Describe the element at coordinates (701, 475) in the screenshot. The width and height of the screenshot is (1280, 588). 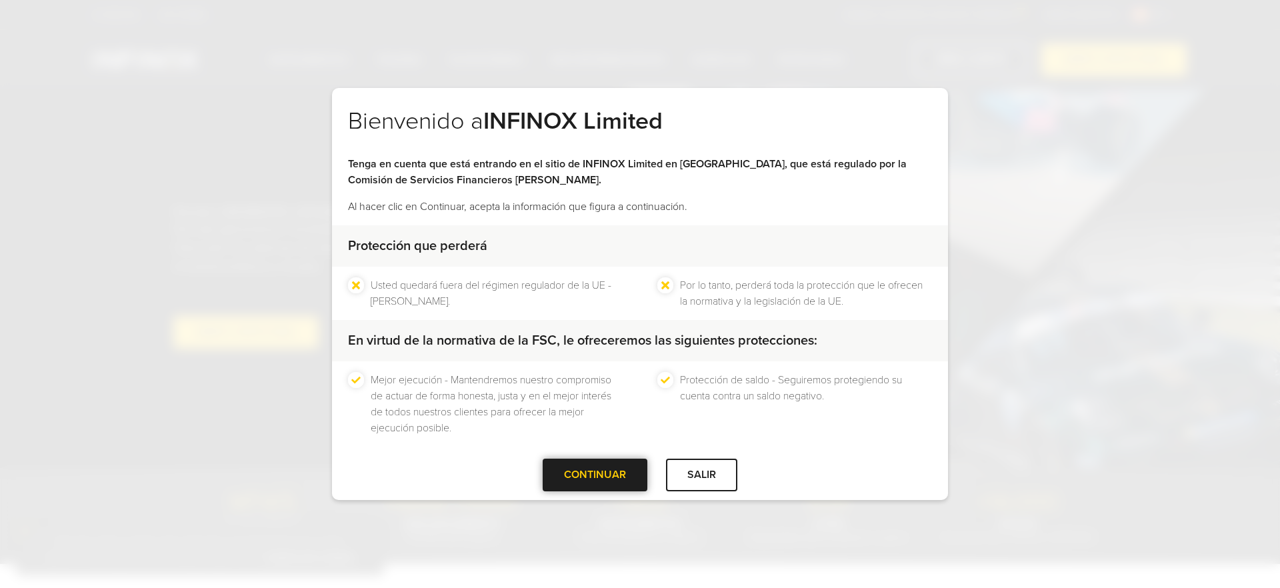
I see `div: SALIR` at that location.